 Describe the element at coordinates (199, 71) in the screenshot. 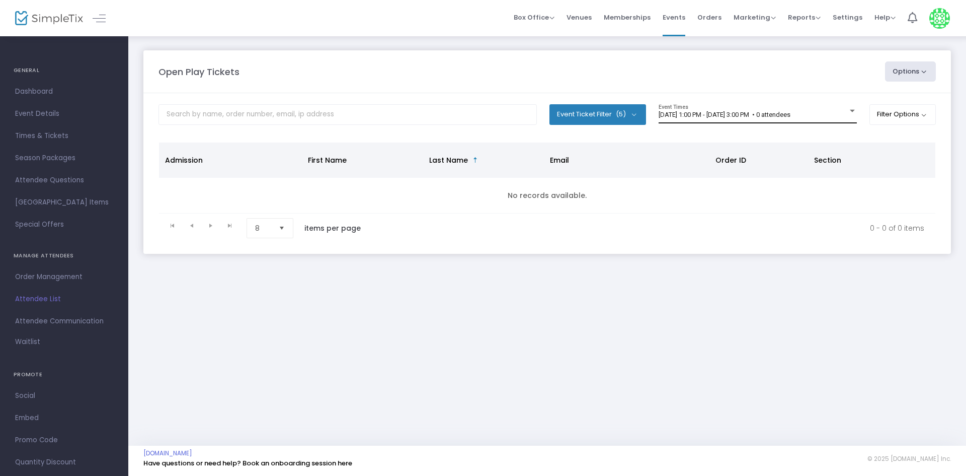

I see `m-panel-title: Open Play Tickets` at that location.